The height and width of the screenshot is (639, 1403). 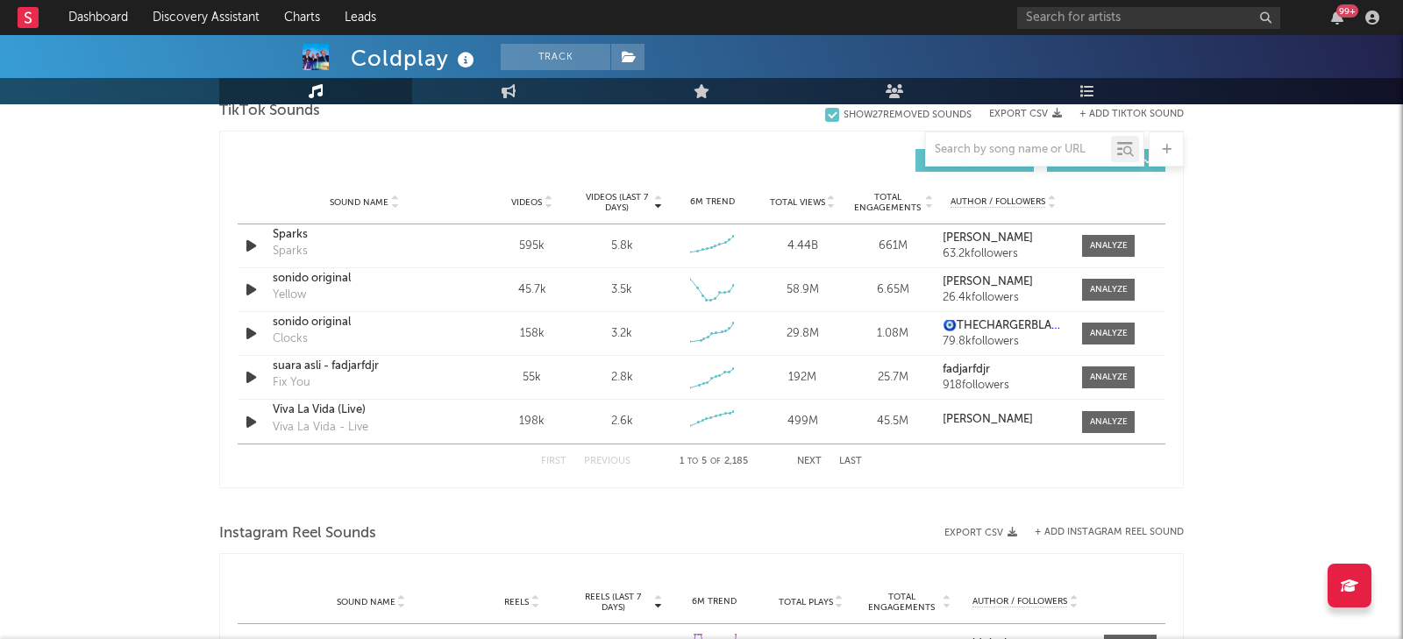 I want to click on div: 192M, so click(x=802, y=378).